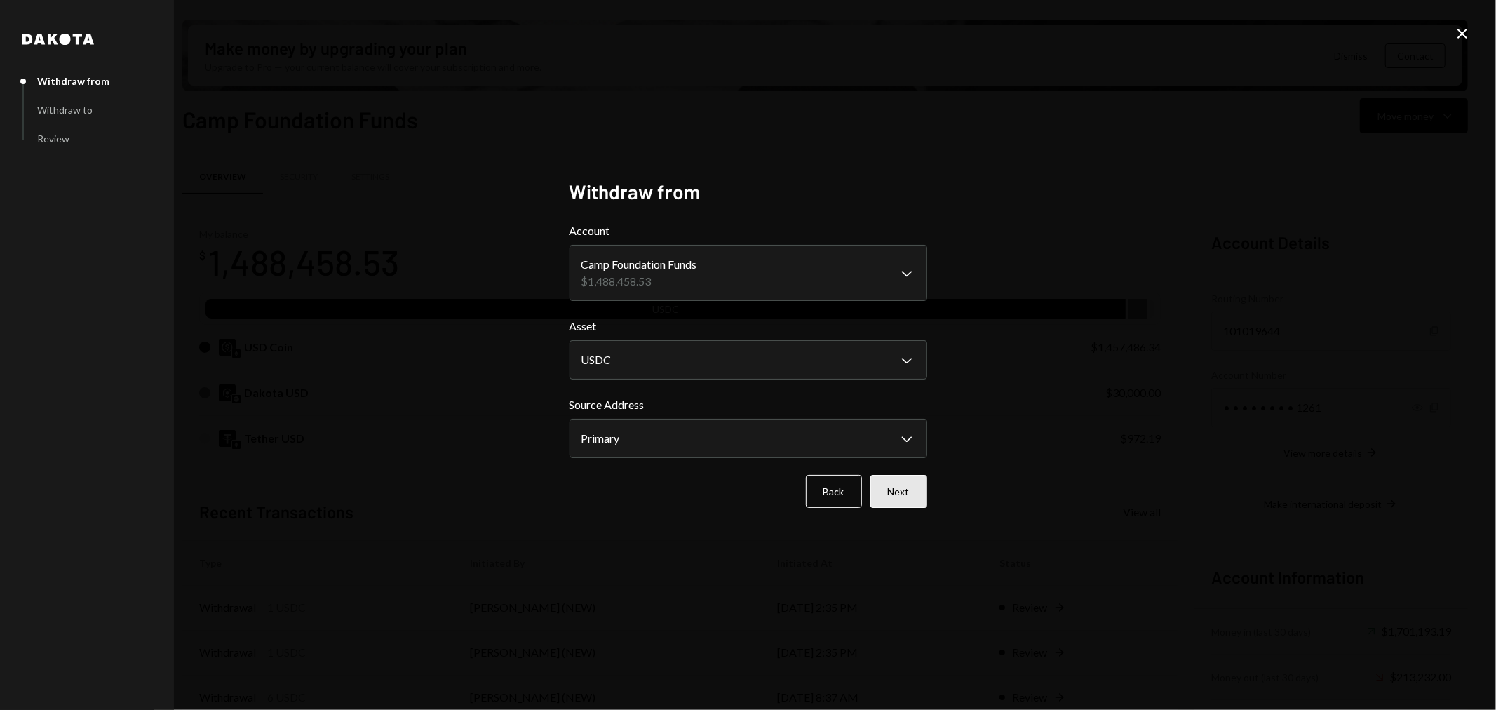 The width and height of the screenshot is (1496, 710). Describe the element at coordinates (748, 191) in the screenshot. I see `h2: Withdraw from` at that location.